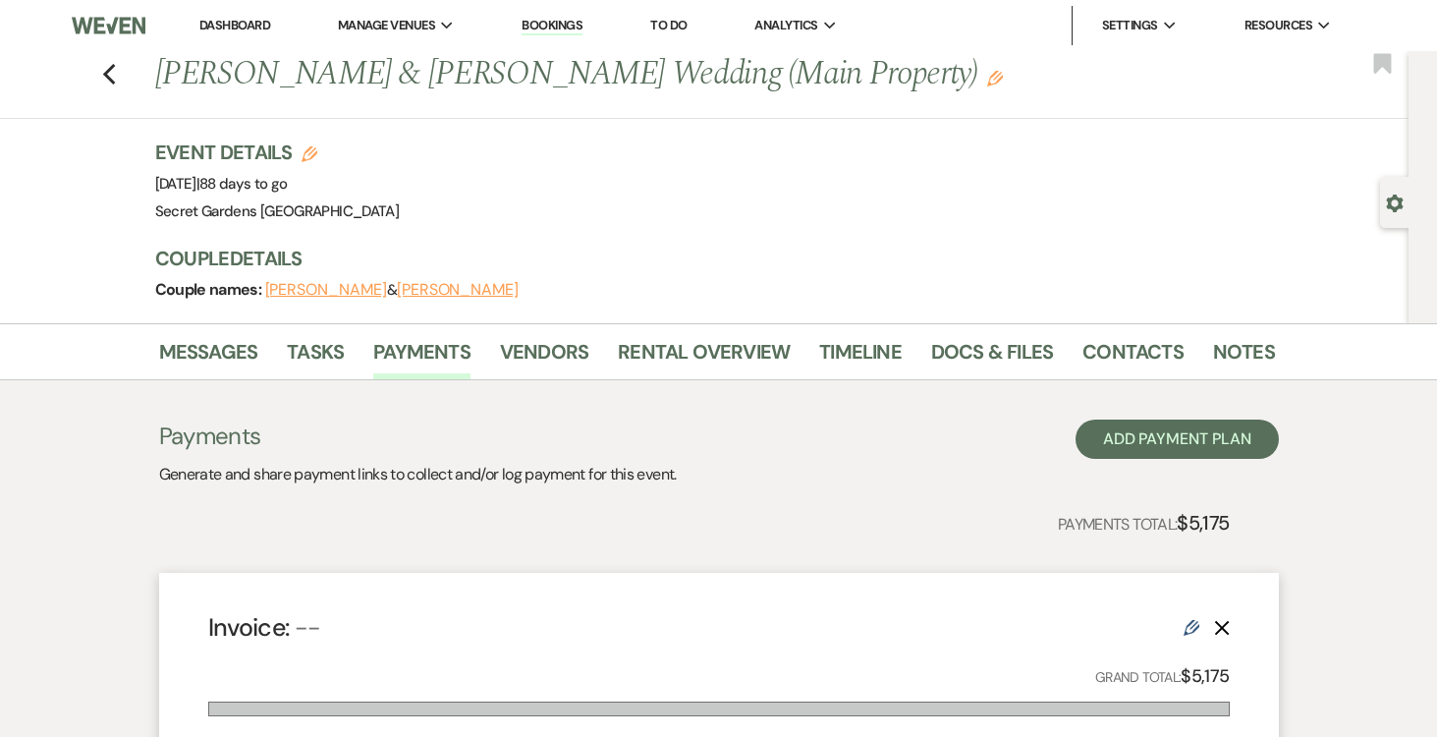  I want to click on a: Dashboard, so click(235, 25).